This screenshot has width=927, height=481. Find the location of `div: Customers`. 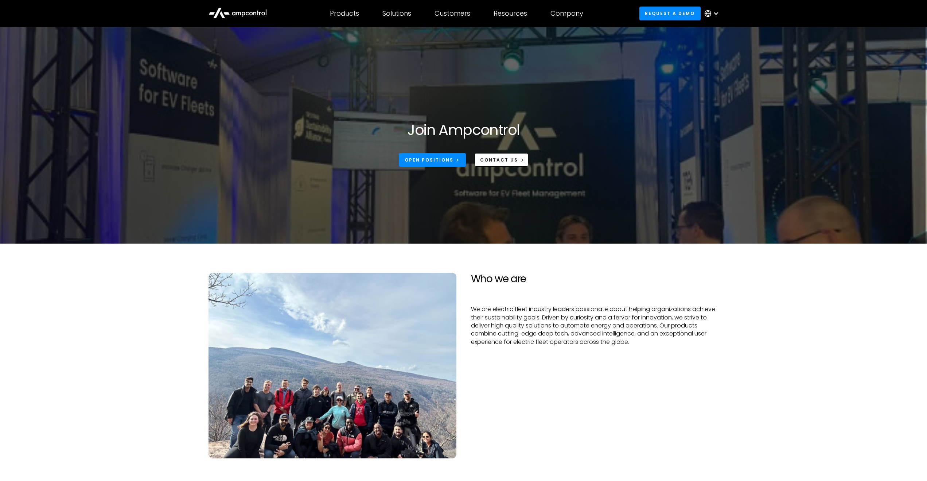

div: Customers is located at coordinates (452, 13).